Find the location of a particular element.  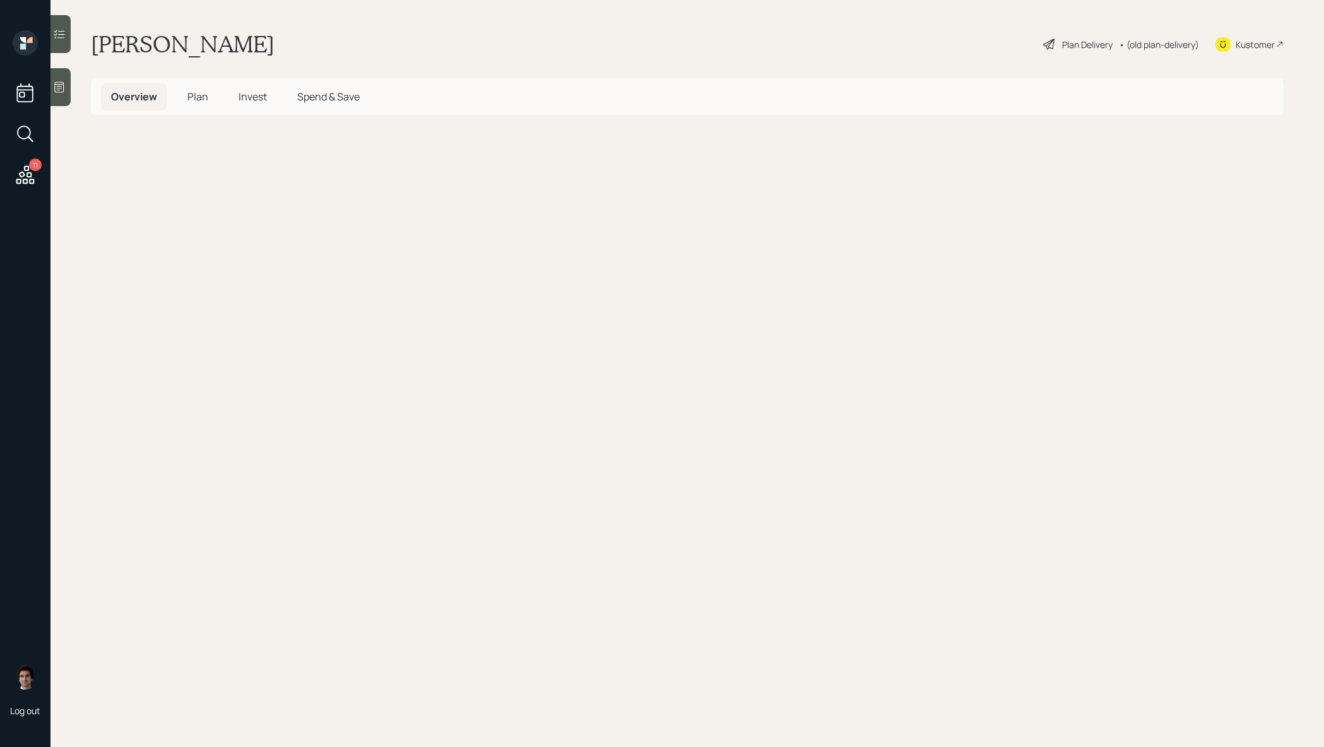

span: Spend & Save is located at coordinates (328, 97).